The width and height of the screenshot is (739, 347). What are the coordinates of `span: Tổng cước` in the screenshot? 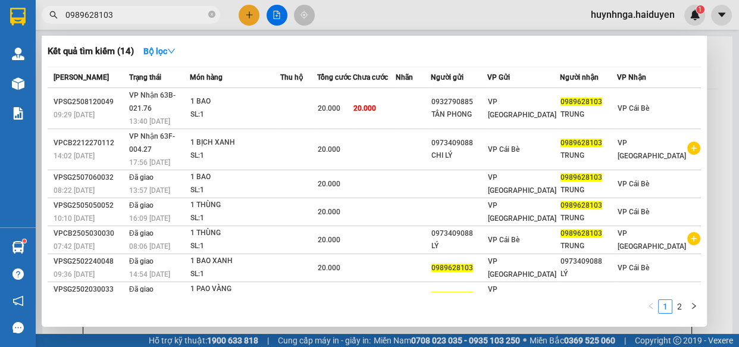 It's located at (334, 77).